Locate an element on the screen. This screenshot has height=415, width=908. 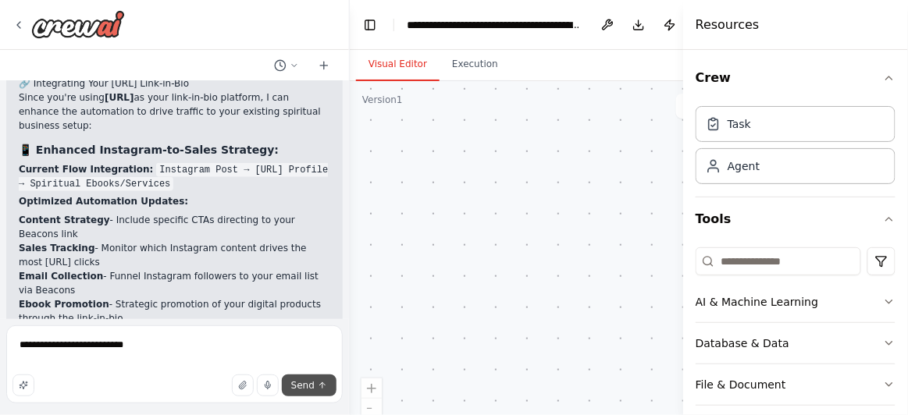
h4: Resources is located at coordinates (728, 25).